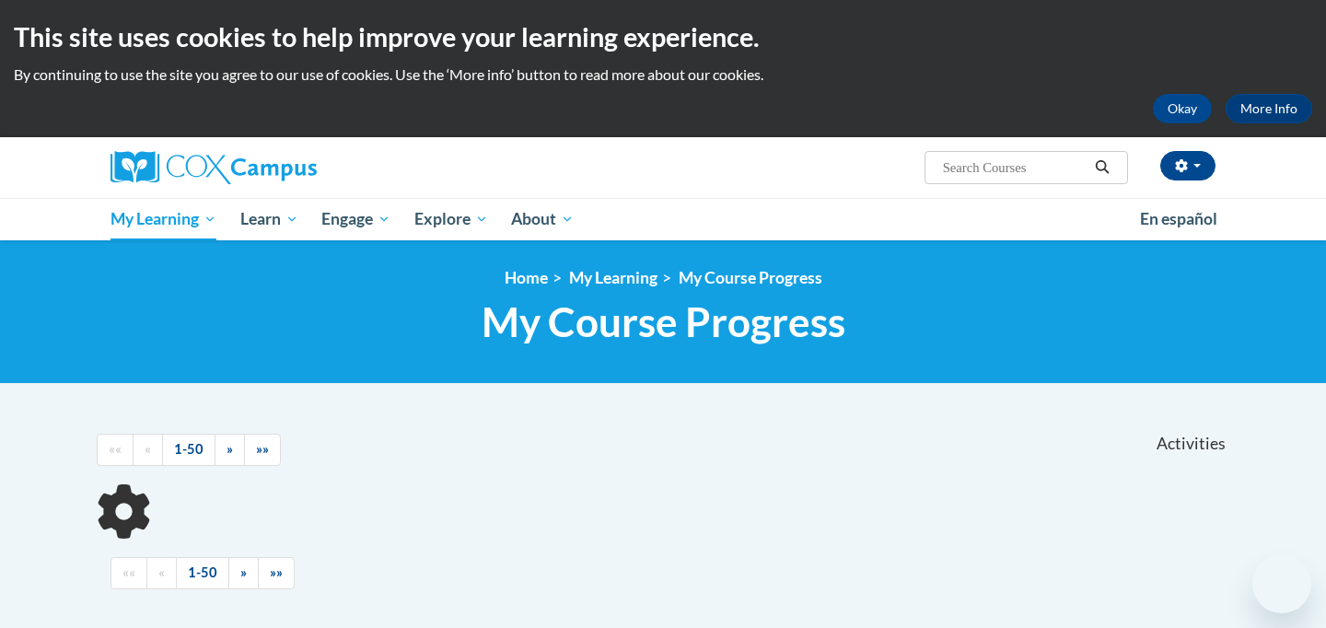  Describe the element at coordinates (285, 168) in the screenshot. I see `a: Cox Campus` at that location.